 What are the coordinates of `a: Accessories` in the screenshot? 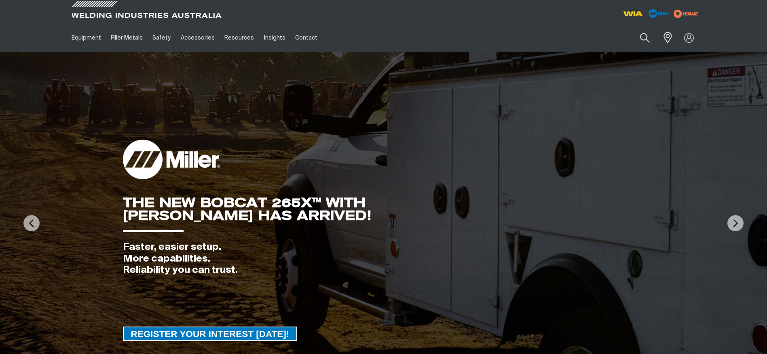 It's located at (198, 38).